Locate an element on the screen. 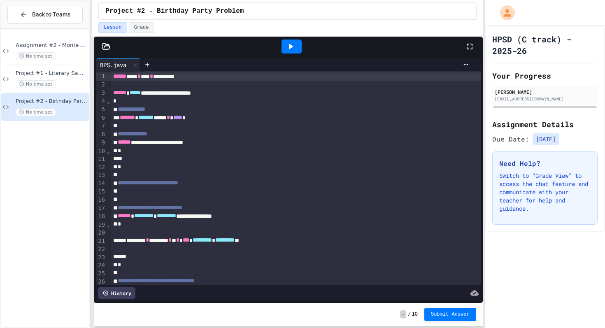 This screenshot has height=328, width=605. button: Submit Answer is located at coordinates (450, 315).